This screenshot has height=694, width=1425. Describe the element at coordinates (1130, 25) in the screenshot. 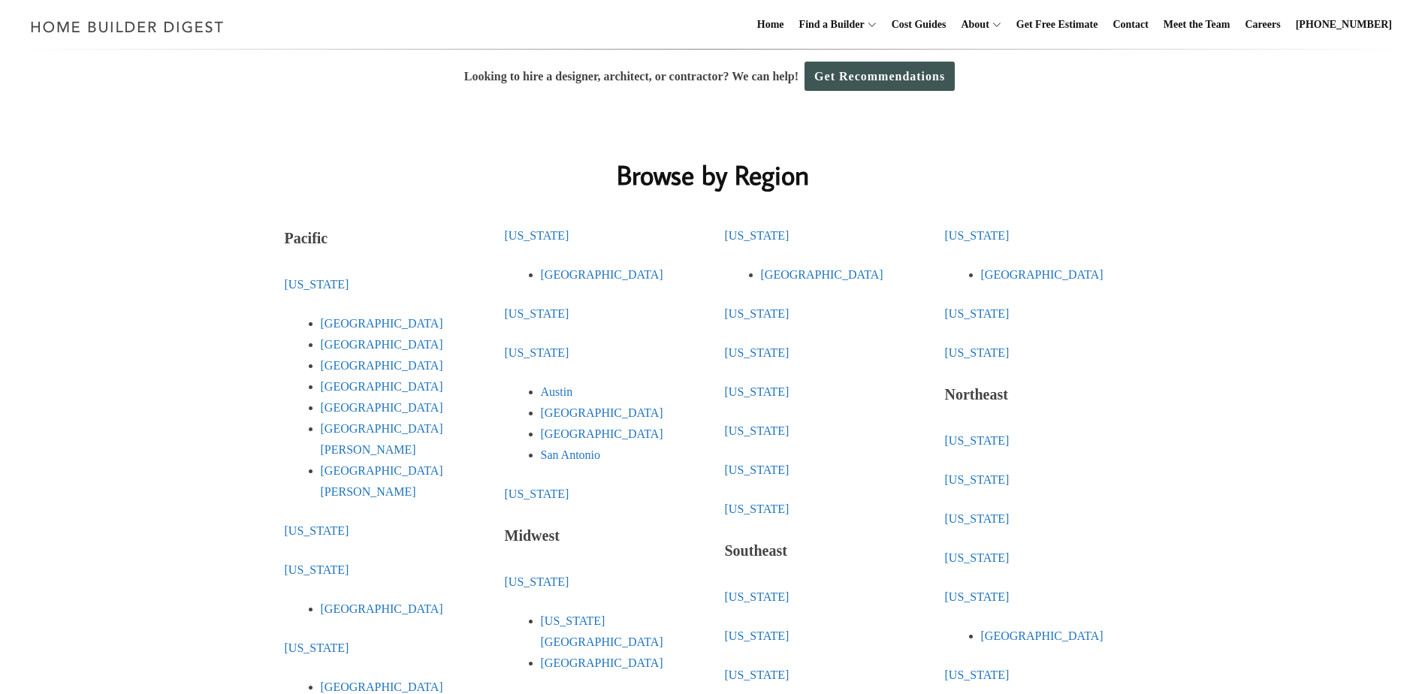

I see `a: Contact` at that location.